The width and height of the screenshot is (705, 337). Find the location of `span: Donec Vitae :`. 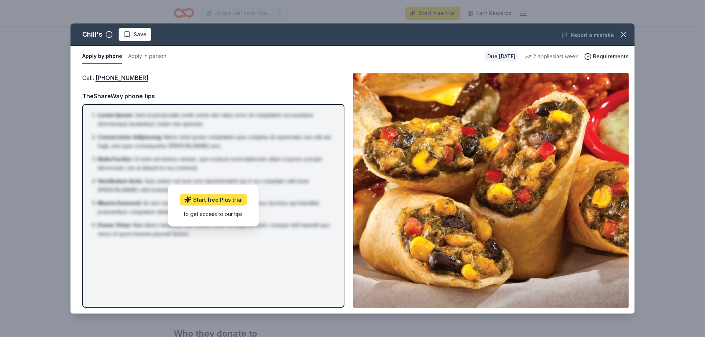

span: Donec Vitae : is located at coordinates (115, 225).